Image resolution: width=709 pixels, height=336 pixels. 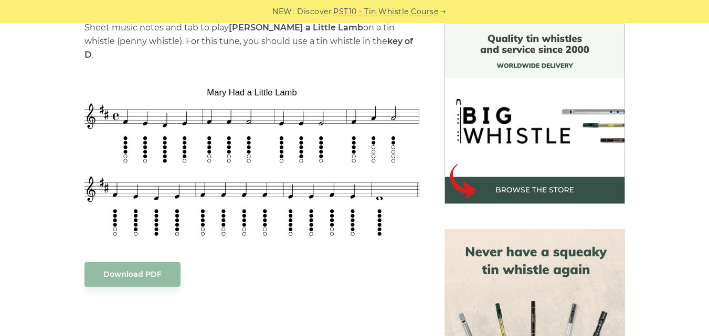 I want to click on img: BigWhistle Tin Whistle Store, so click(x=535, y=114).